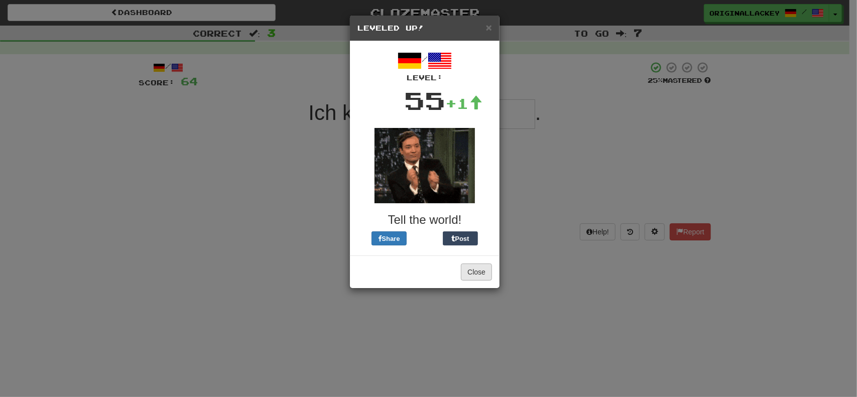 The height and width of the screenshot is (397, 857). What do you see at coordinates (389, 239) in the screenshot?
I see `button: Share` at bounding box center [389, 239].